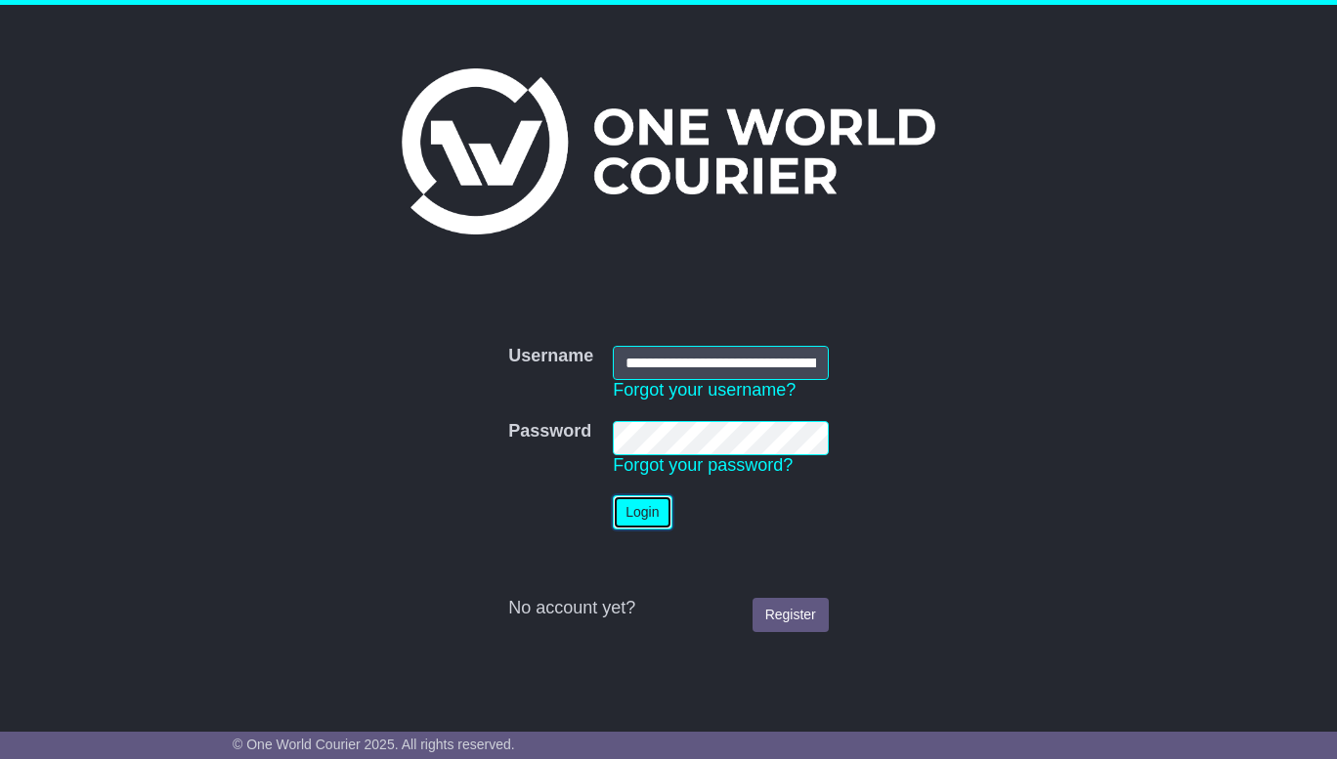  I want to click on button: Login, so click(642, 512).